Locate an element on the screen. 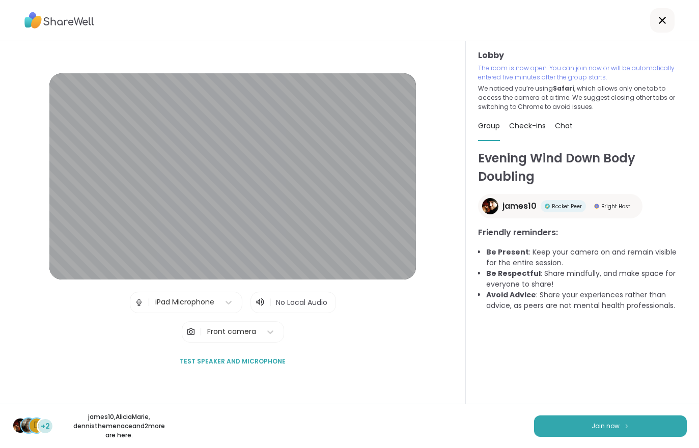  span: Test speaker and microphone is located at coordinates (233, 362).